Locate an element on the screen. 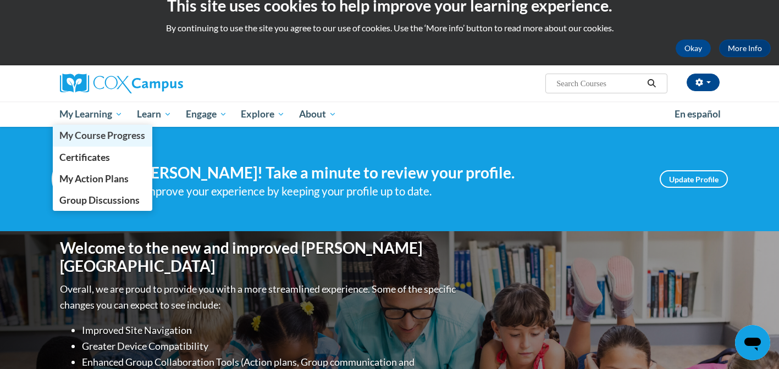  div: Help improve your experience by keeping your profile up to date. is located at coordinates (380, 191).